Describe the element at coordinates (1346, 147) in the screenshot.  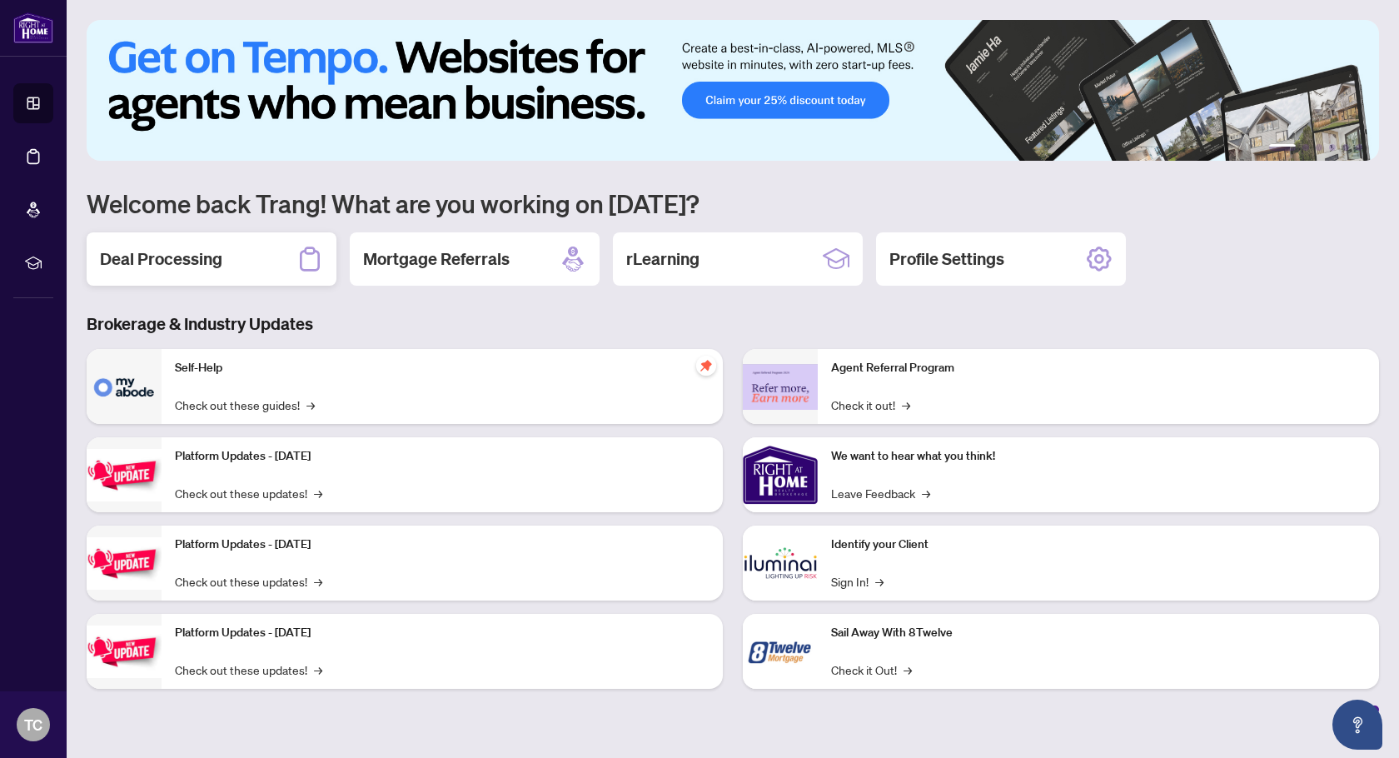
I see `button: 5` at that location.